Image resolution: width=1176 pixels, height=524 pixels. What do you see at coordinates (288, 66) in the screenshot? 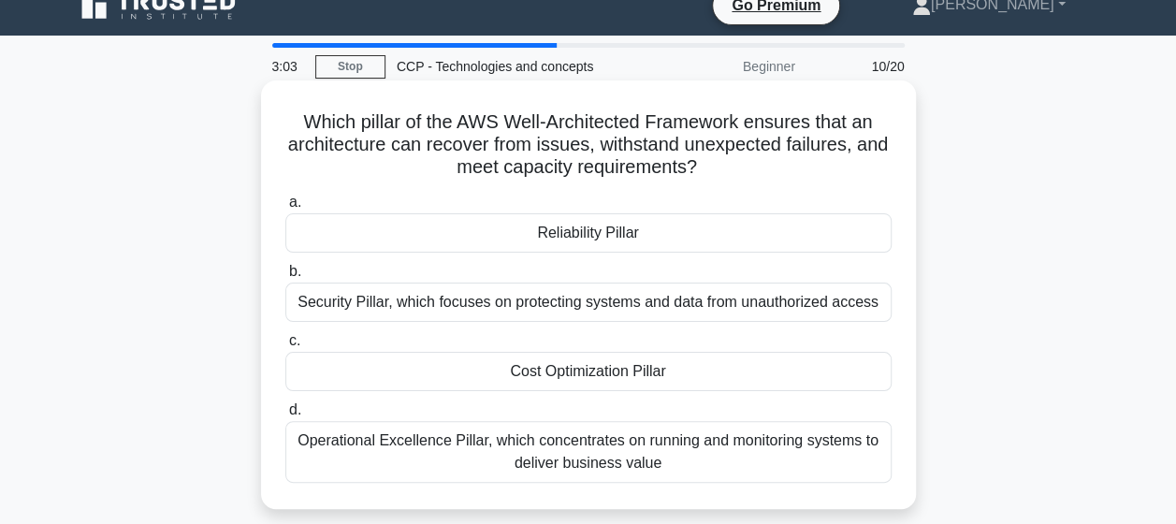
I see `div: 3:03` at bounding box center [288, 66].